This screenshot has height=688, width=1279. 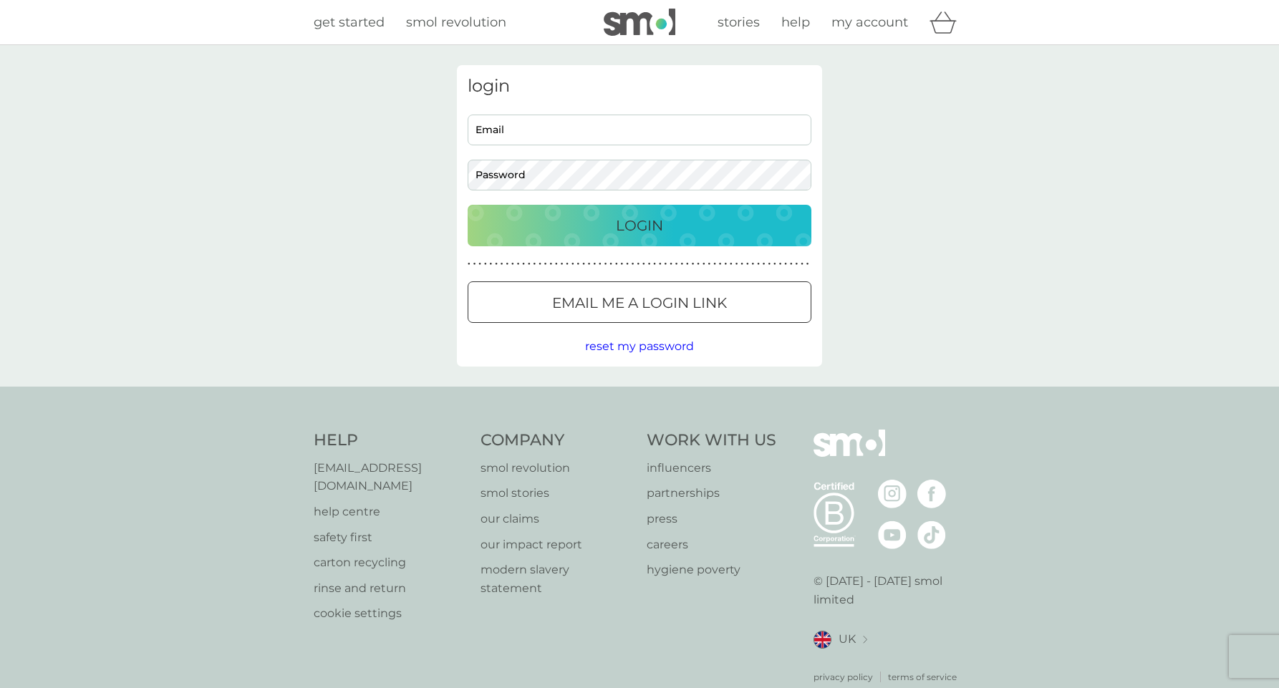 I want to click on span: UK, so click(x=847, y=640).